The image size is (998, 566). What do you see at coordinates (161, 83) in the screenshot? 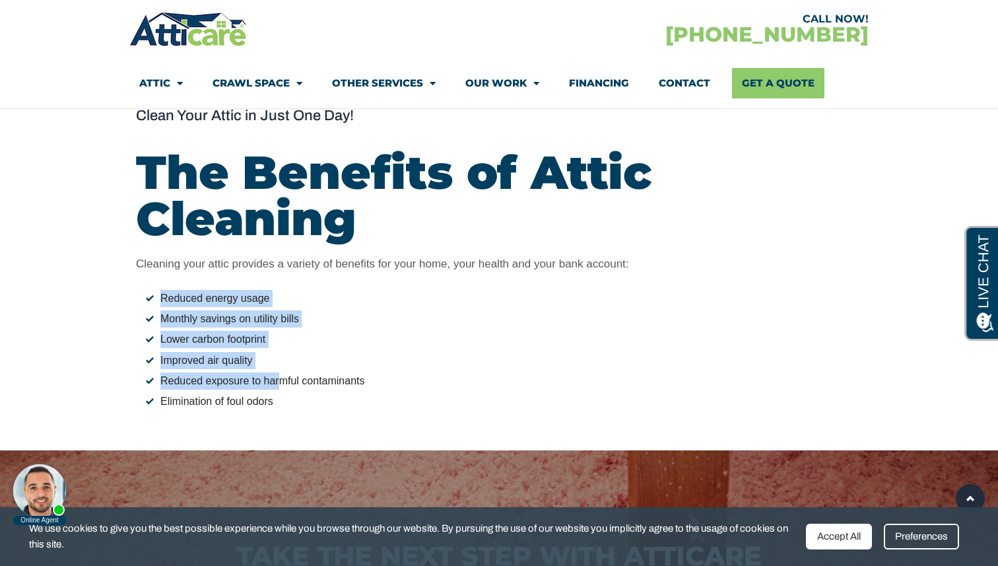
I see `a: Attic` at bounding box center [161, 83].